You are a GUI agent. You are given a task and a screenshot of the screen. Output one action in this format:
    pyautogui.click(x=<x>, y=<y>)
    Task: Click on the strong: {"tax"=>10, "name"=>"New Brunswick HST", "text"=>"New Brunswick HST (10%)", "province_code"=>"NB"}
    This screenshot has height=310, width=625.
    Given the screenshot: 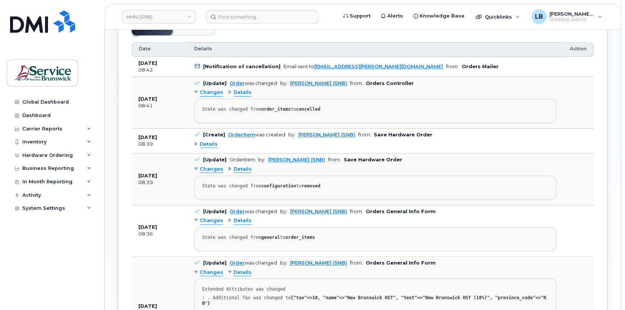 What is the action you would take?
    pyautogui.click(x=374, y=299)
    